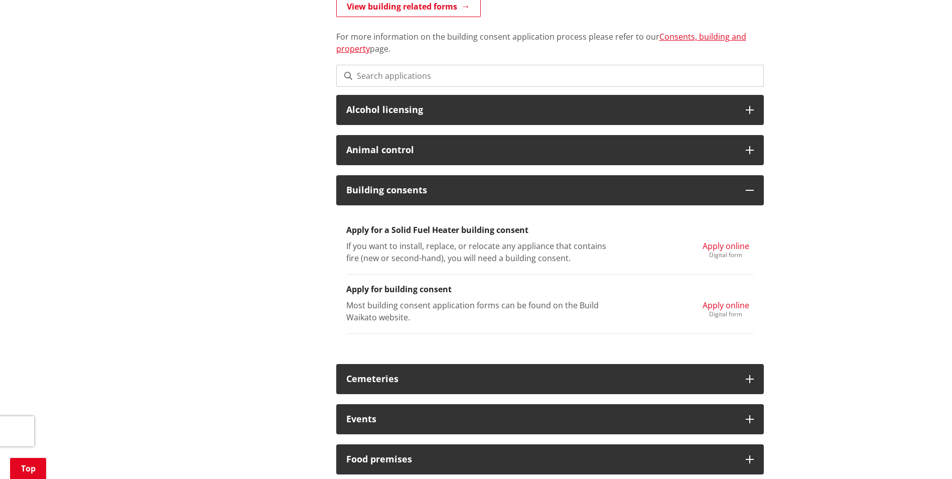 The width and height of the screenshot is (952, 479). I want to click on input: Search applications, so click(550, 76).